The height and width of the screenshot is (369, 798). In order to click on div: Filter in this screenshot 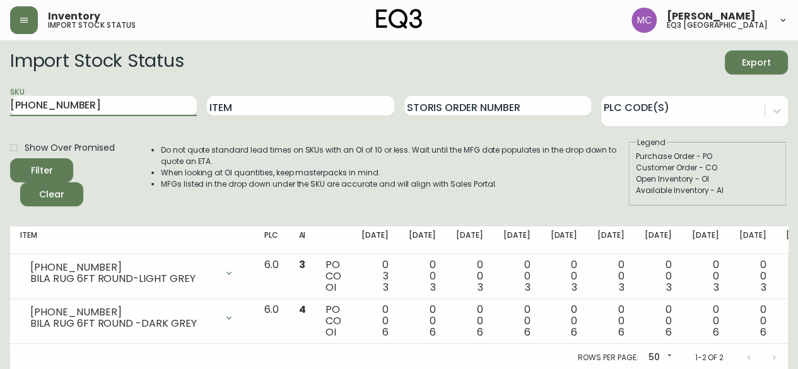, I will do `click(42, 170)`.